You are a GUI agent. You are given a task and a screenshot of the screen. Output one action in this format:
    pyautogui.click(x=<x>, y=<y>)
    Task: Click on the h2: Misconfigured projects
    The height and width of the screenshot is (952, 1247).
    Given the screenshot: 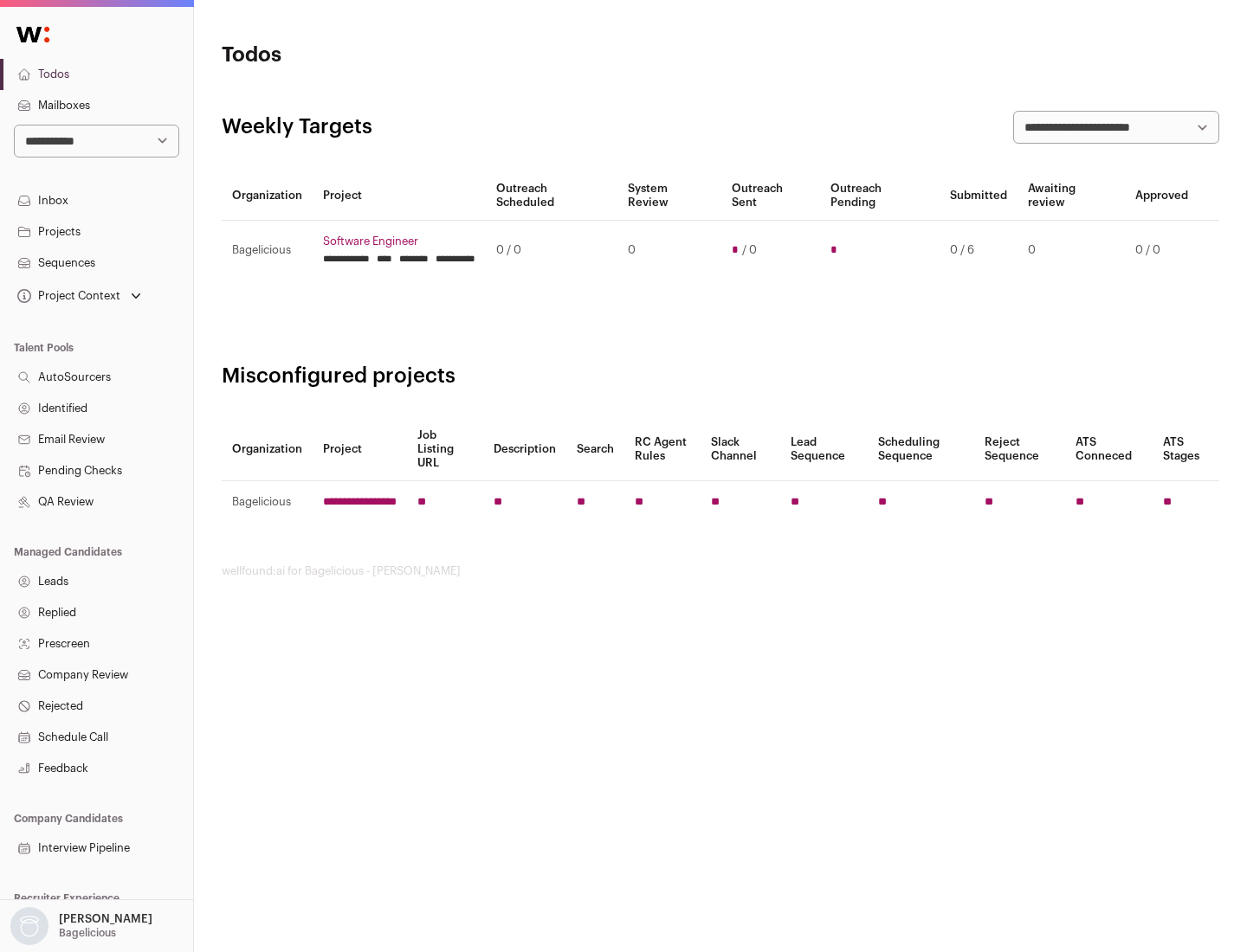 What is the action you would take?
    pyautogui.click(x=721, y=377)
    